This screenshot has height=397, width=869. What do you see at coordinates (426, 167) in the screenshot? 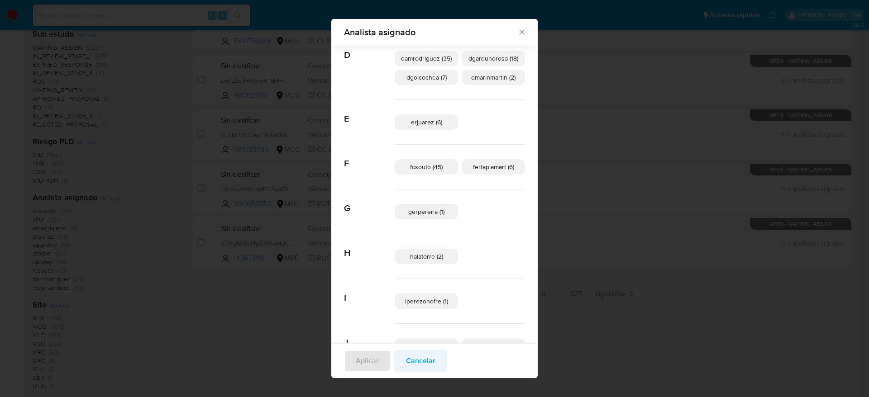
I see `div: fcsouto (45)` at bounding box center [426, 167].